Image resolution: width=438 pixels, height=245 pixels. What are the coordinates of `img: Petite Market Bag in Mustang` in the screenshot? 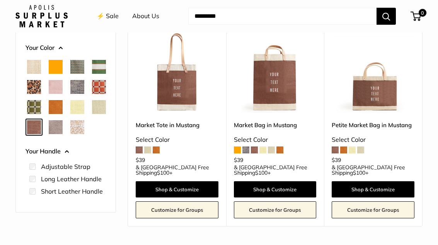 It's located at (373, 71).